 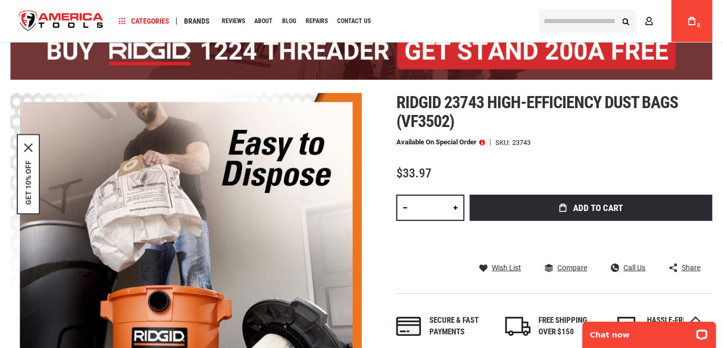 I want to click on div: Secure & fast payments, so click(x=462, y=326).